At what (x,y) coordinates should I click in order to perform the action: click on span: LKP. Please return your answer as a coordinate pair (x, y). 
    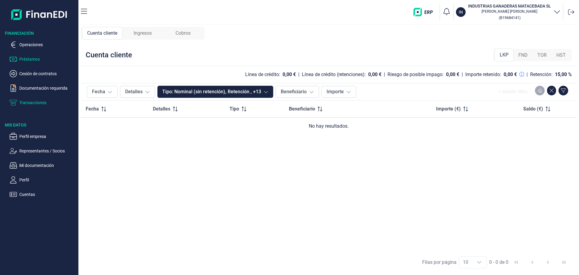
    Looking at the image, I should click on (504, 55).